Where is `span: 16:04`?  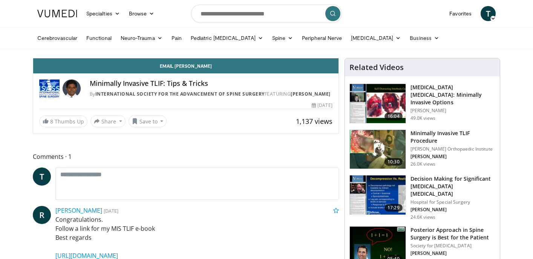
span: 16:04 is located at coordinates (393, 116).